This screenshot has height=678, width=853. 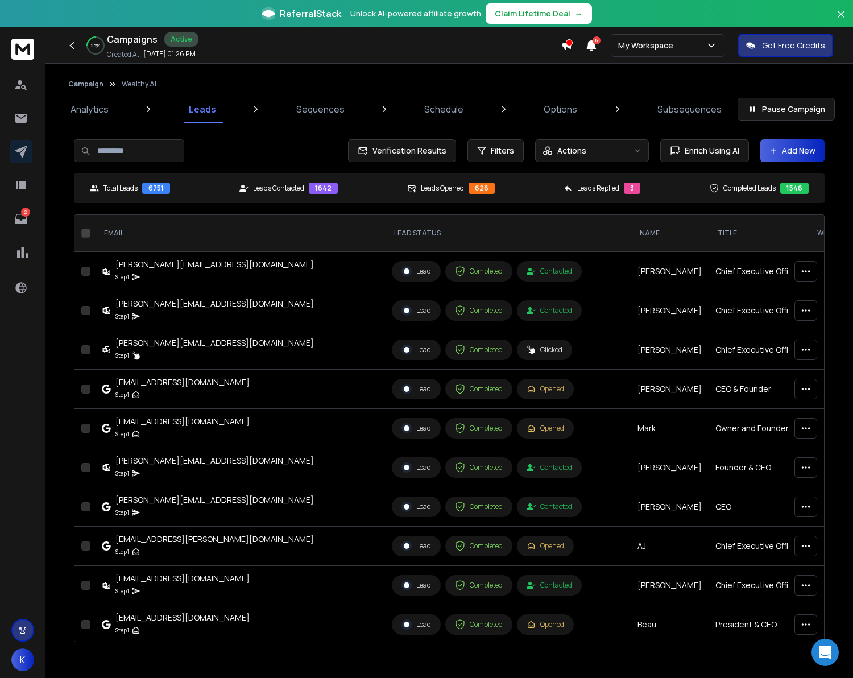 What do you see at coordinates (320, 109) in the screenshot?
I see `a: Sequences` at bounding box center [320, 109].